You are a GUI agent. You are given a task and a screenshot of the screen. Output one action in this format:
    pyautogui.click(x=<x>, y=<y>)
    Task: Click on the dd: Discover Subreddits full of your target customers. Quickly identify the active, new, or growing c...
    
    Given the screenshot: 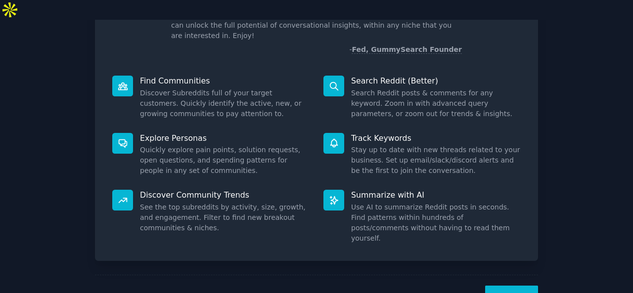 What is the action you would take?
    pyautogui.click(x=225, y=103)
    